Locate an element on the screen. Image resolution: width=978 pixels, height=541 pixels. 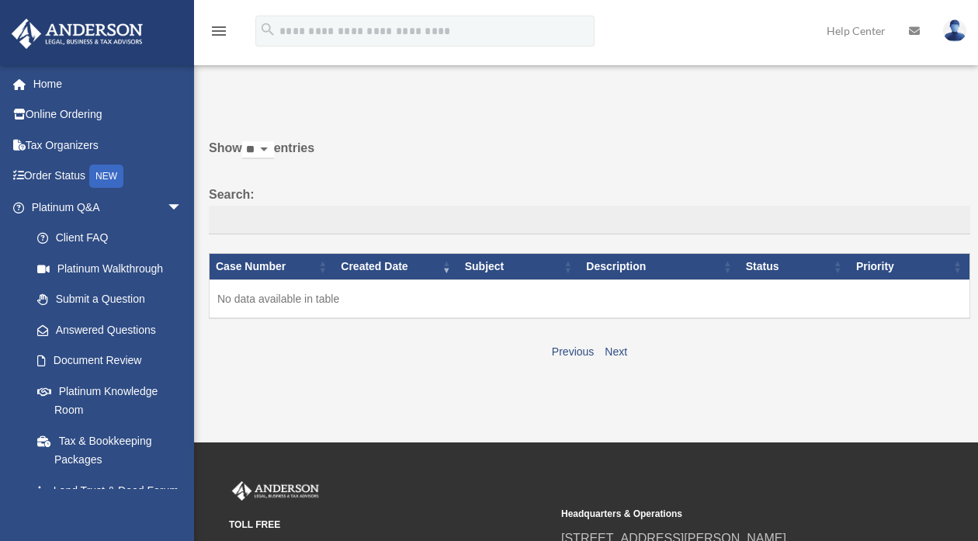
th: Subject: activate to sort column ascending is located at coordinates (519, 267).